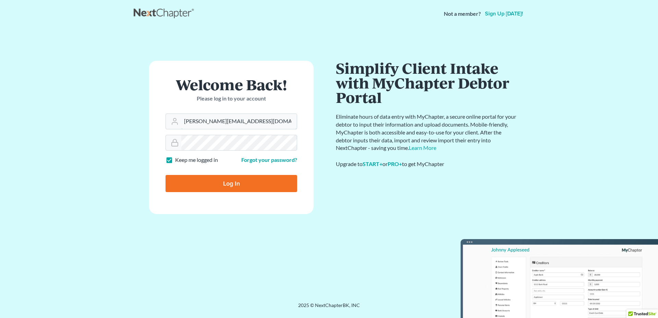  I want to click on div: 2025 © NextChapterBK, INC, so click(329, 308).